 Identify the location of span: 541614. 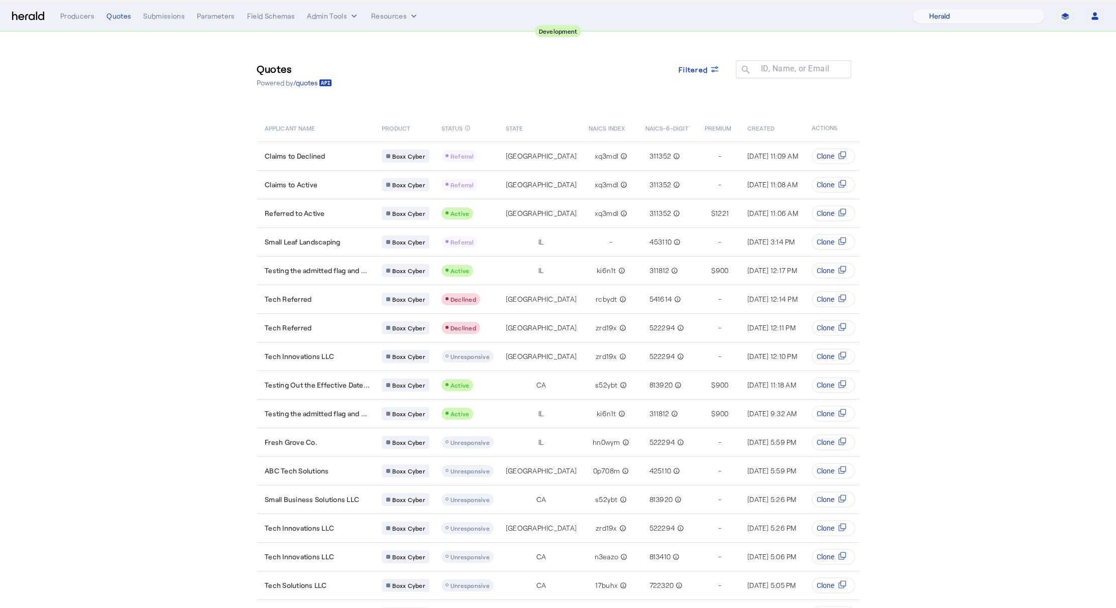
(661, 299).